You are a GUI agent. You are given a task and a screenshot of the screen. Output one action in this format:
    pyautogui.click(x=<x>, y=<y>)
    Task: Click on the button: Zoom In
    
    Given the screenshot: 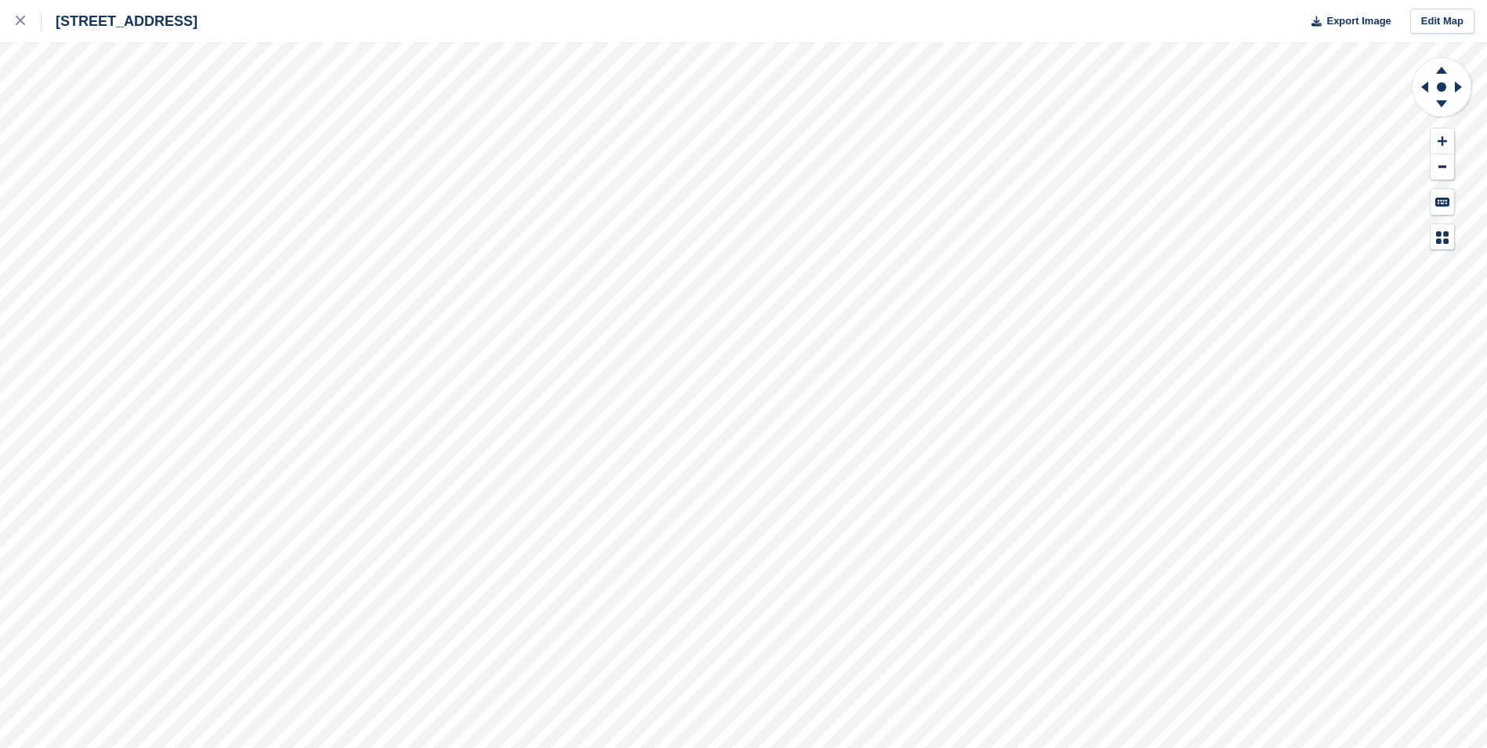 What is the action you would take?
    pyautogui.click(x=1442, y=141)
    